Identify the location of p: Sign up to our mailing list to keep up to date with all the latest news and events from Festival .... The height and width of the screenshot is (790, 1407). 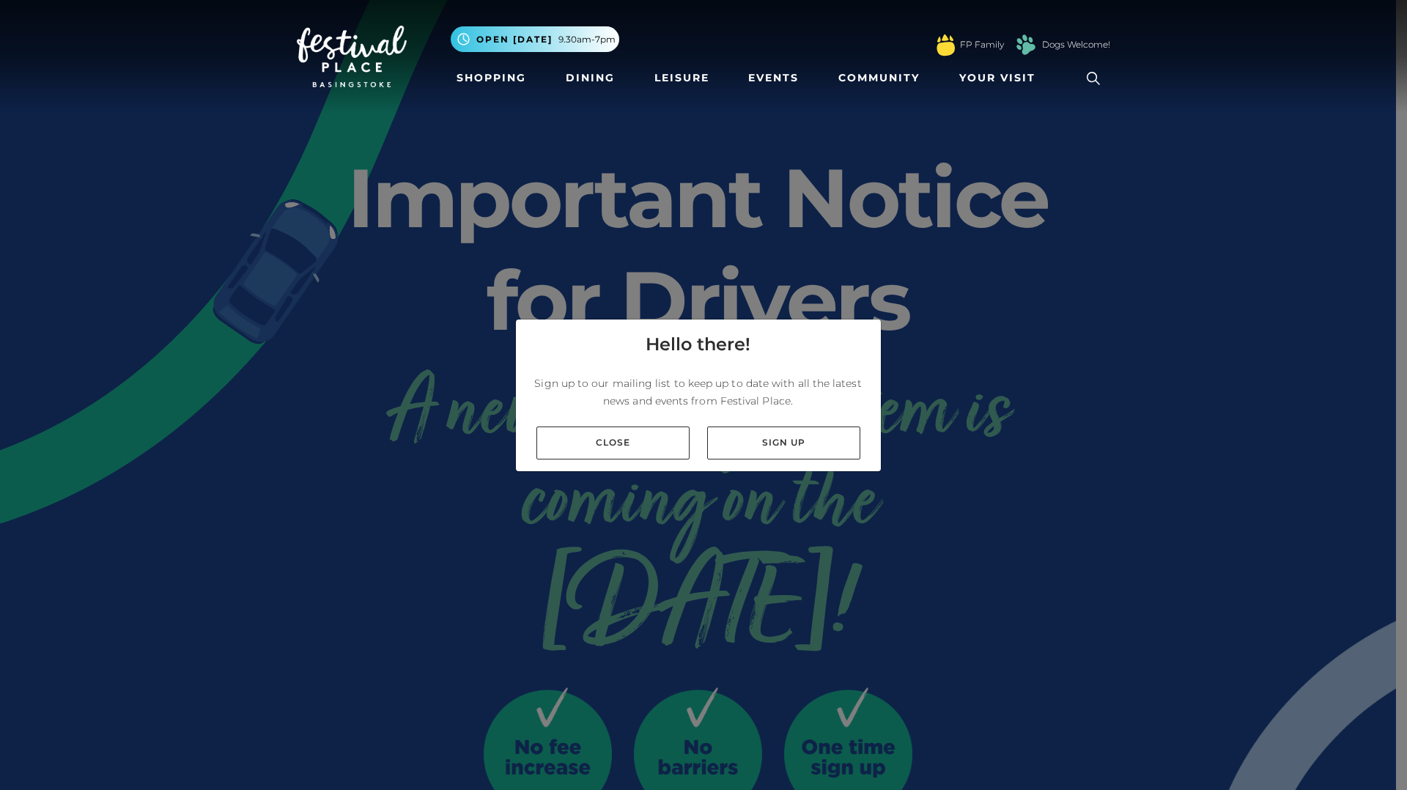
(698, 392).